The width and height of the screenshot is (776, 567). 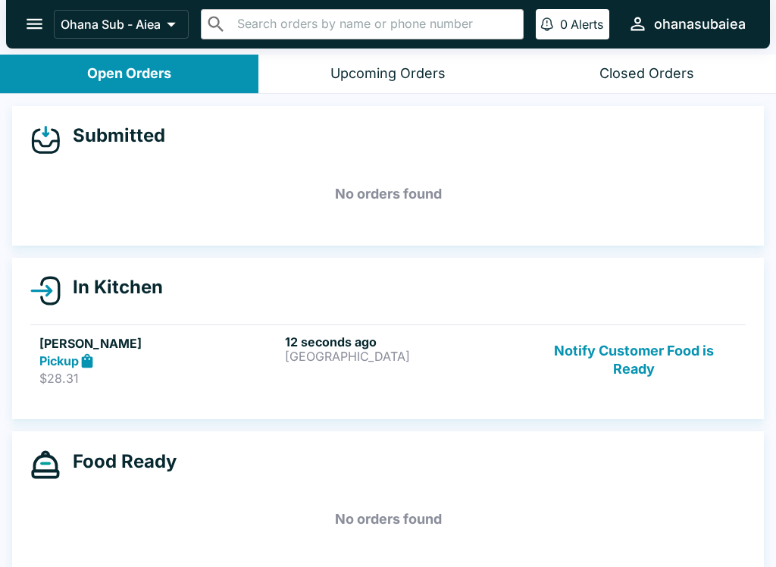 I want to click on h4: Submitted, so click(x=113, y=136).